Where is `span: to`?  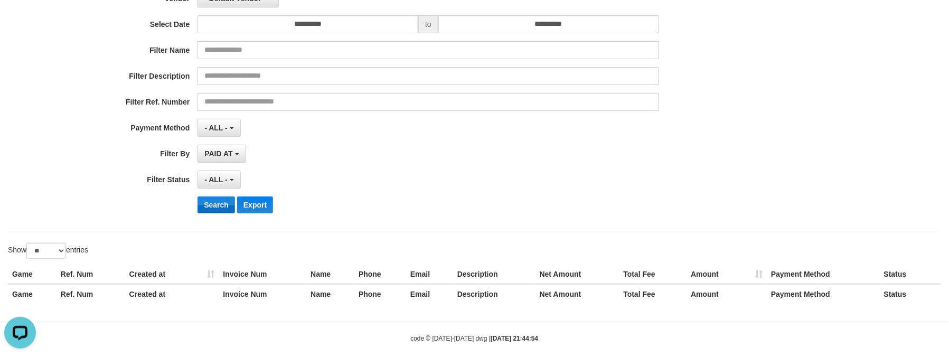 span: to is located at coordinates (428, 24).